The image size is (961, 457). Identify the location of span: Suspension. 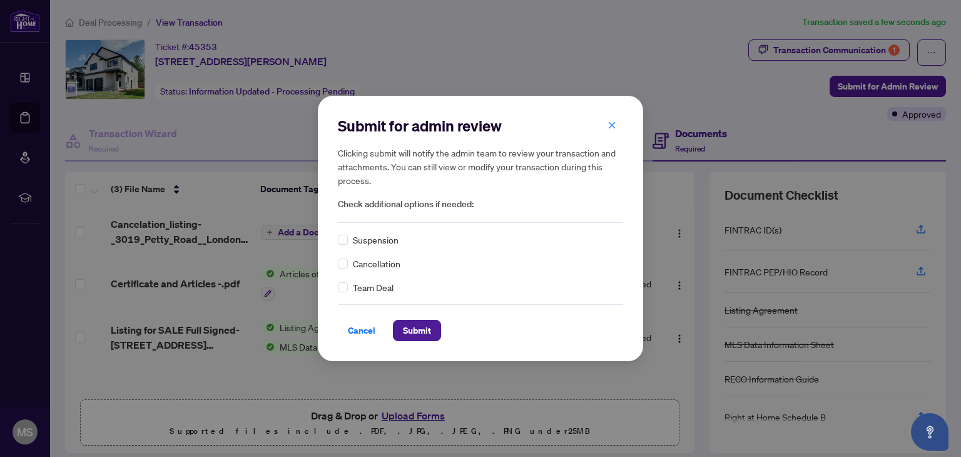
(375, 240).